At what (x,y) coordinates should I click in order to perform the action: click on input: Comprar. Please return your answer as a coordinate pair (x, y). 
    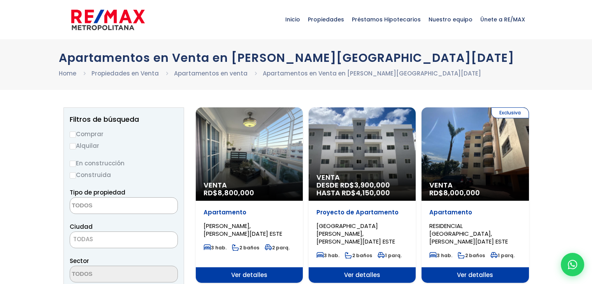
    Looking at the image, I should click on (73, 135).